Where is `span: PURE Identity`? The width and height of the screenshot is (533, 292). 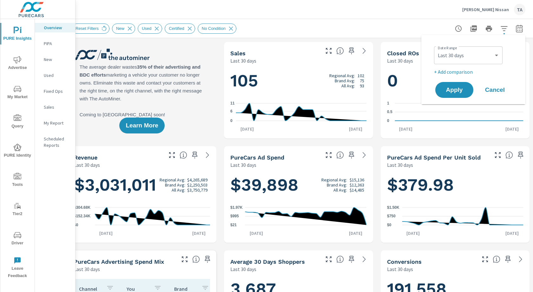 span: PURE Identity is located at coordinates (17, 151).